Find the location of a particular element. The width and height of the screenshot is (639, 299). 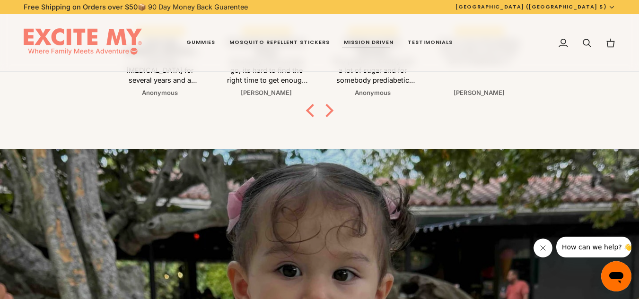

span: Mission Driven is located at coordinates (369, 43).